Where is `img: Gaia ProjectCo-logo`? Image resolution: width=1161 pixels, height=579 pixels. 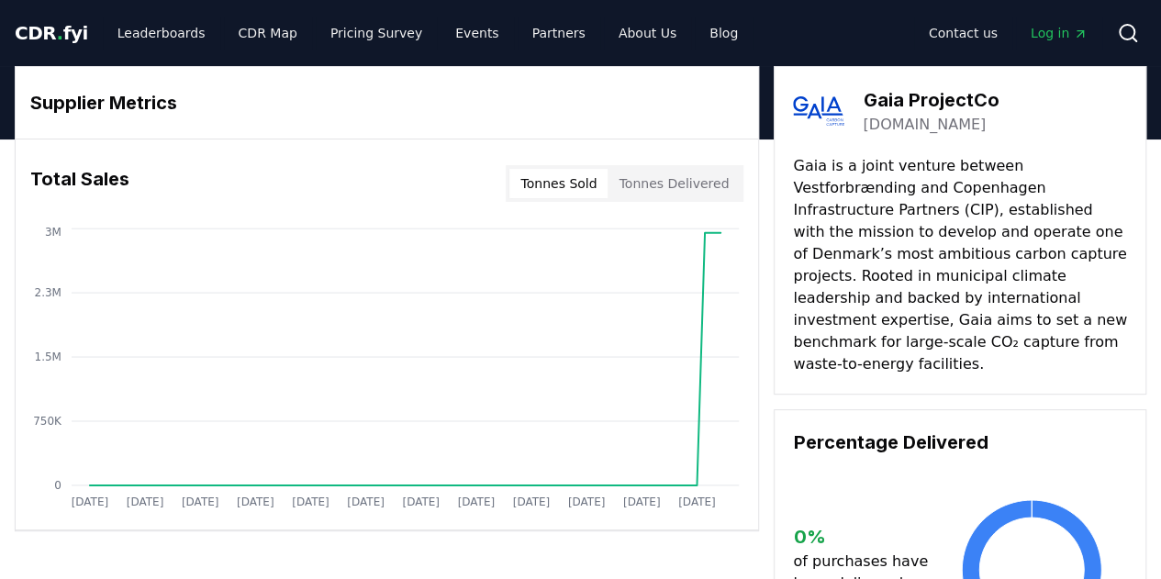
img: Gaia ProjectCo-logo is located at coordinates (819, 111).